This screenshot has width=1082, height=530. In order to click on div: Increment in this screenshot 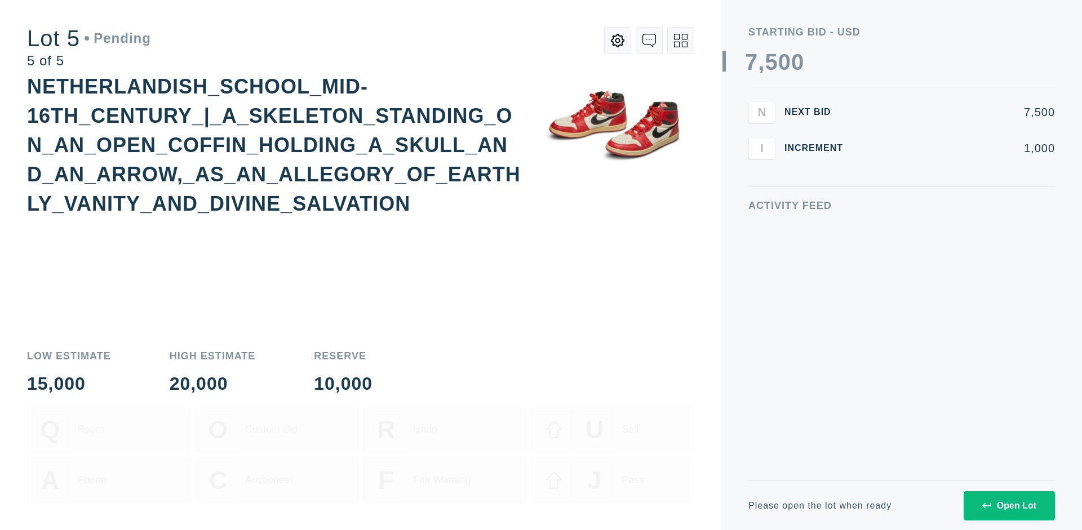, I will do `click(818, 148)`.